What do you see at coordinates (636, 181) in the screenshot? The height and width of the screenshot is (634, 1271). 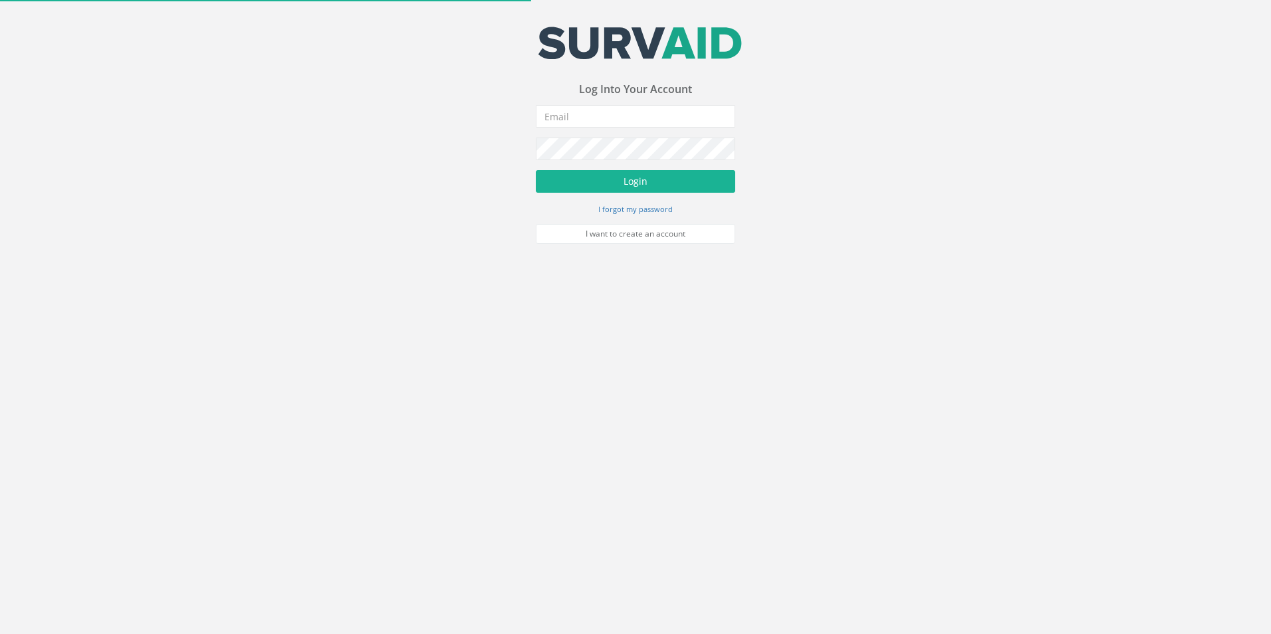 I see `button: Login` at bounding box center [636, 181].